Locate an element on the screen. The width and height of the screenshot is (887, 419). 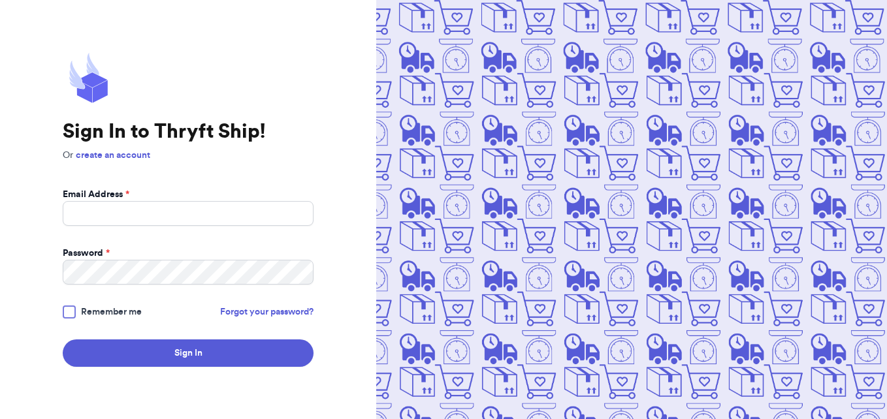
p: Or is located at coordinates (188, 156).